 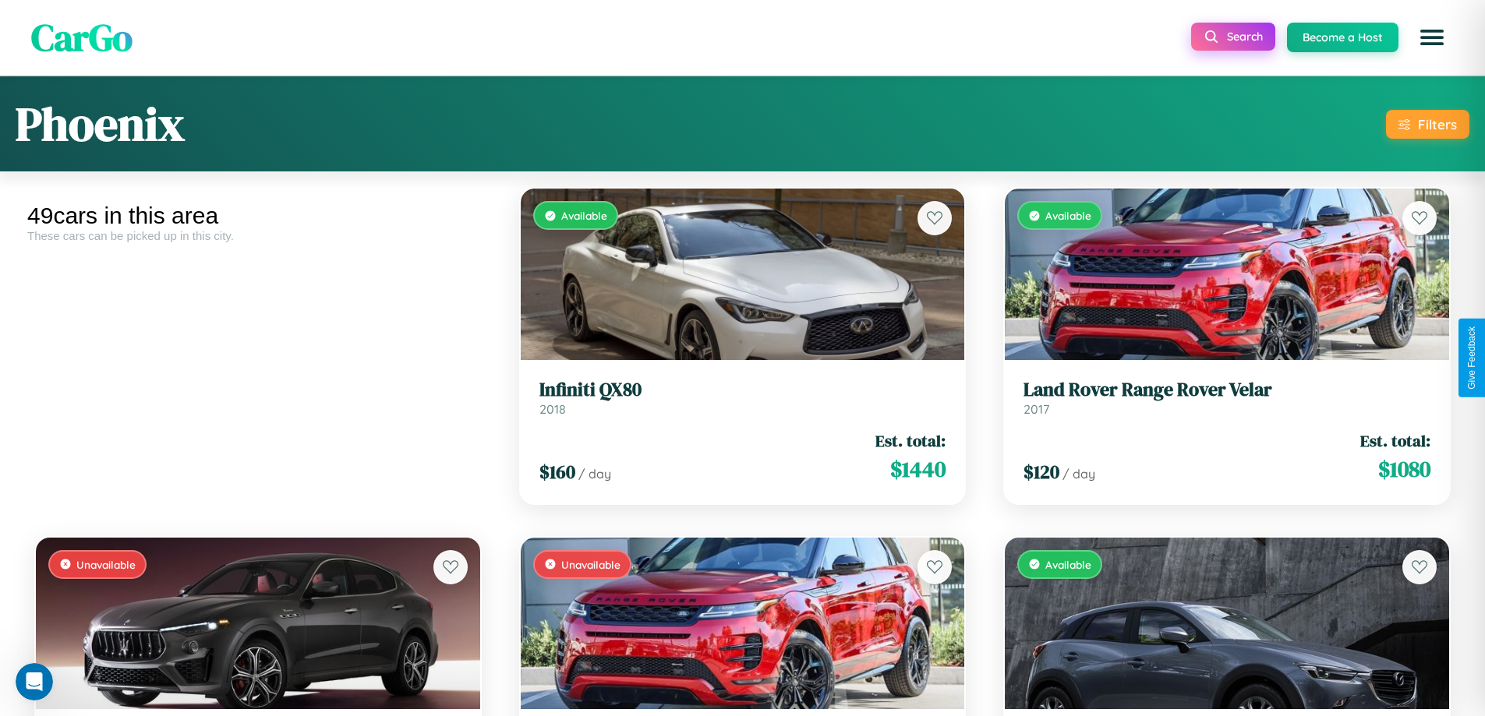 I want to click on div: Filters, so click(x=1437, y=124).